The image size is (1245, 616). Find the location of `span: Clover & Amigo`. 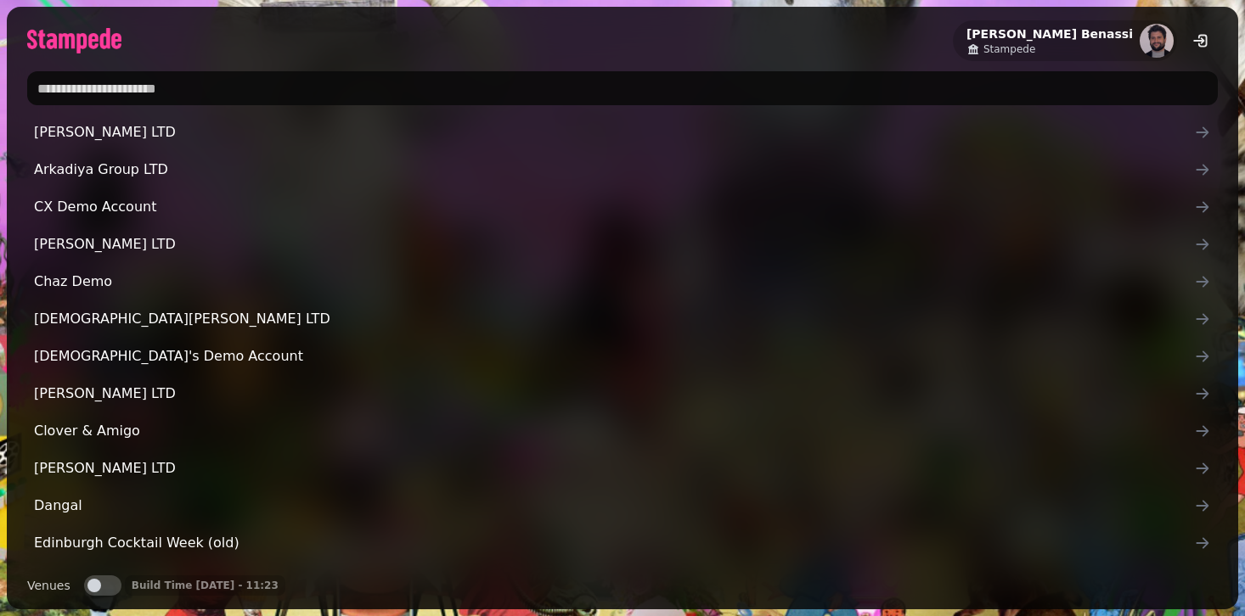

span: Clover & Amigo is located at coordinates (614, 431).